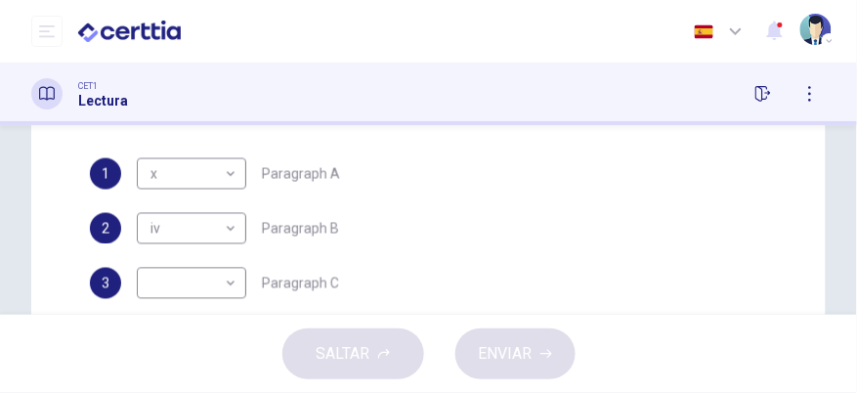 This screenshot has height=393, width=857. Describe the element at coordinates (816, 29) in the screenshot. I see `button: Profile picture` at that location.